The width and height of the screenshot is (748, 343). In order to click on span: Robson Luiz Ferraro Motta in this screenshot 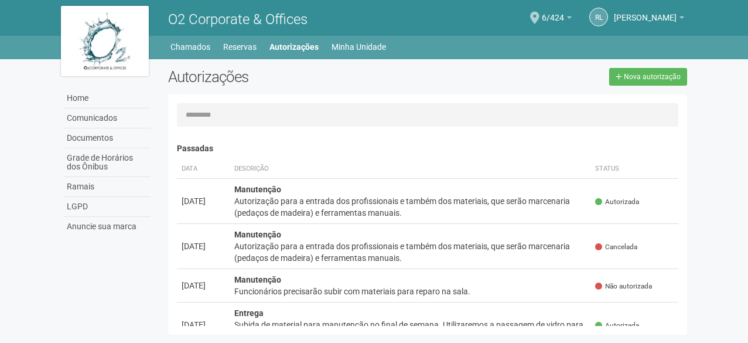, I will do `click(645, 12)`.